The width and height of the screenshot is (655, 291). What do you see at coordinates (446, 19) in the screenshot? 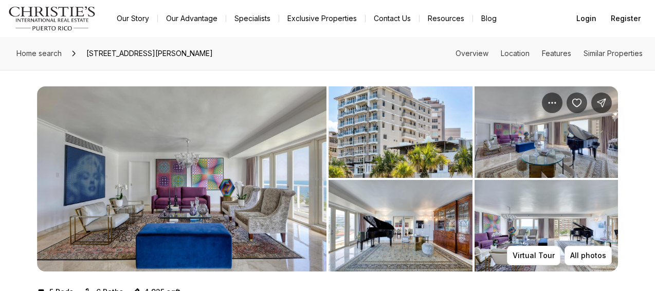
I see `a: Resources` at bounding box center [446, 19].